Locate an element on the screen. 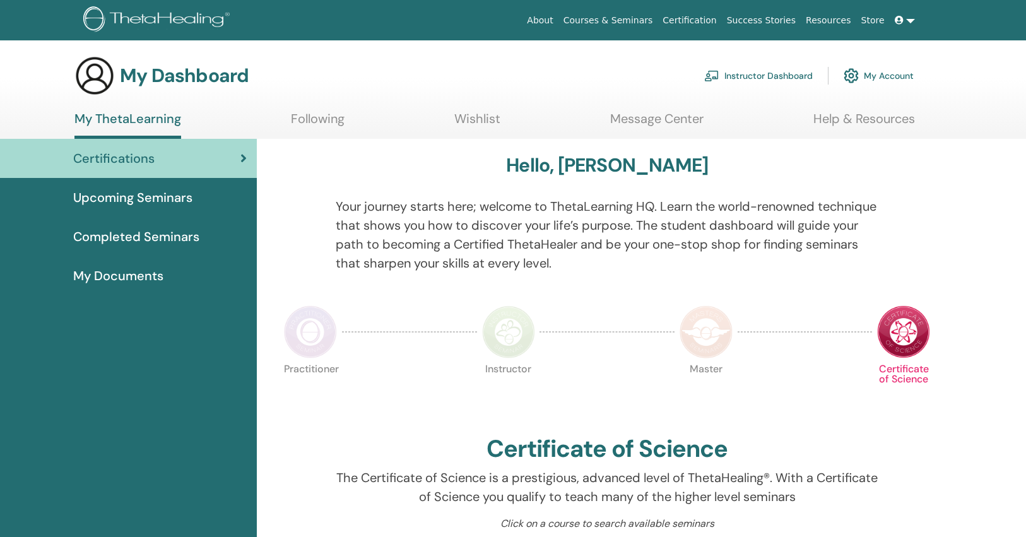  a: Following is located at coordinates (318, 123).